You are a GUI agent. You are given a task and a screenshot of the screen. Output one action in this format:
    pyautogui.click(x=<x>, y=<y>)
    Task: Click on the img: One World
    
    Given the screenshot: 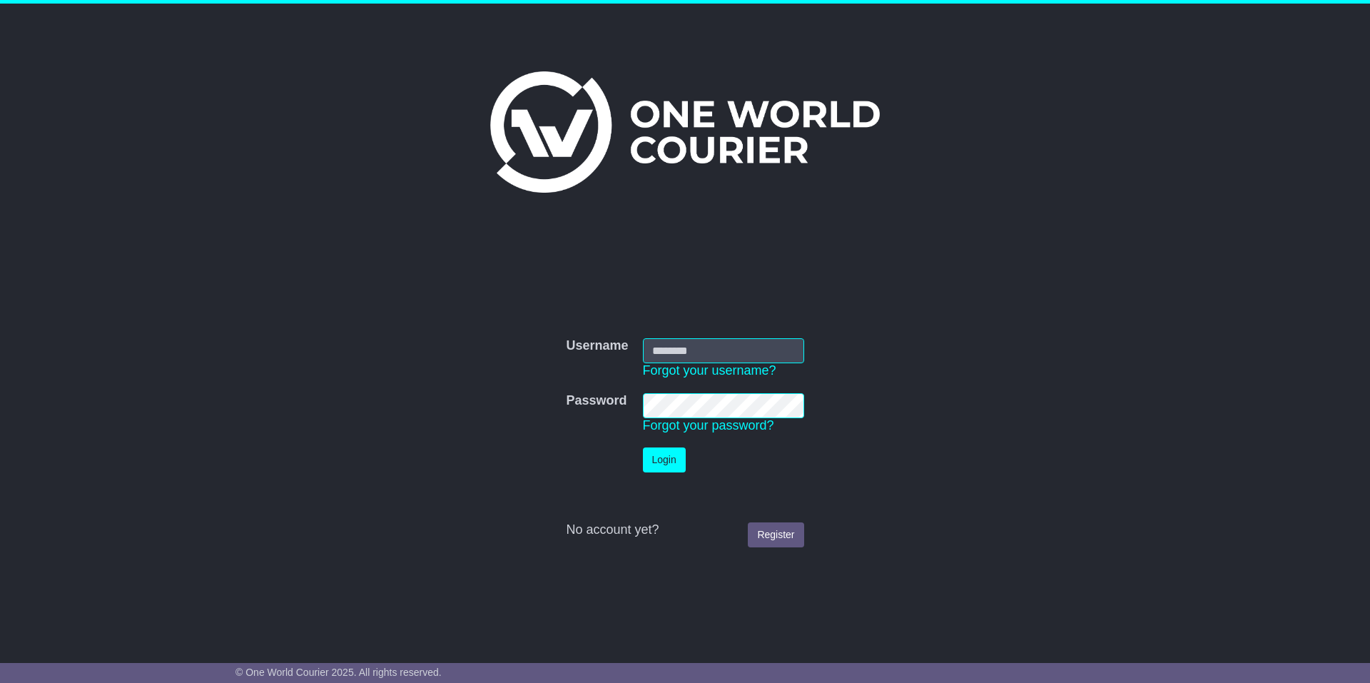 What is the action you would take?
    pyautogui.click(x=685, y=132)
    